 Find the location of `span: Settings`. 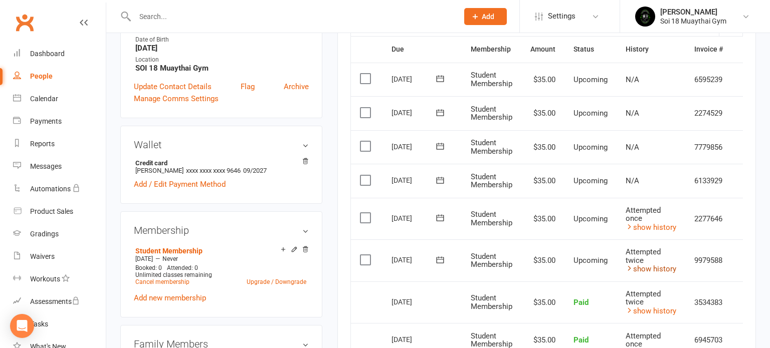

span: Settings is located at coordinates (561, 16).